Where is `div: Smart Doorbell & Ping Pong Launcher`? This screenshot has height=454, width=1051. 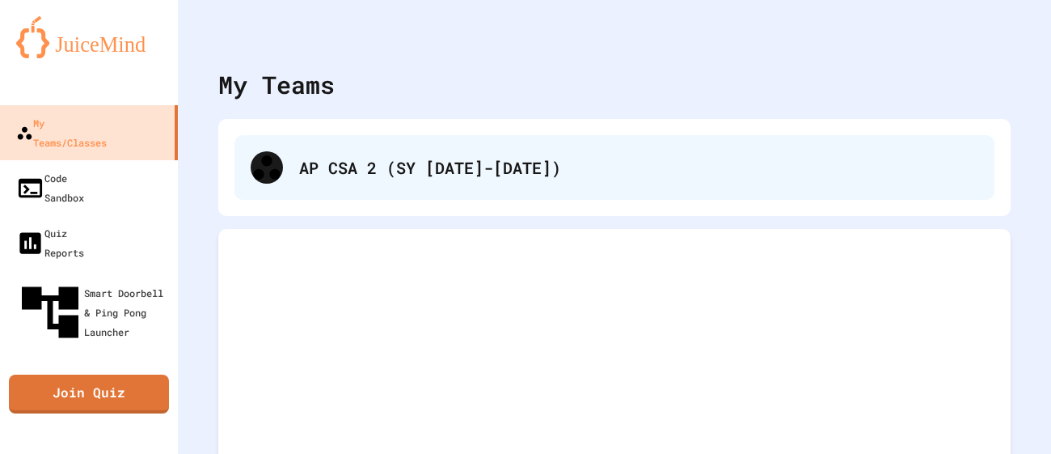 div: Smart Doorbell & Ping Pong Launcher is located at coordinates (94, 312).